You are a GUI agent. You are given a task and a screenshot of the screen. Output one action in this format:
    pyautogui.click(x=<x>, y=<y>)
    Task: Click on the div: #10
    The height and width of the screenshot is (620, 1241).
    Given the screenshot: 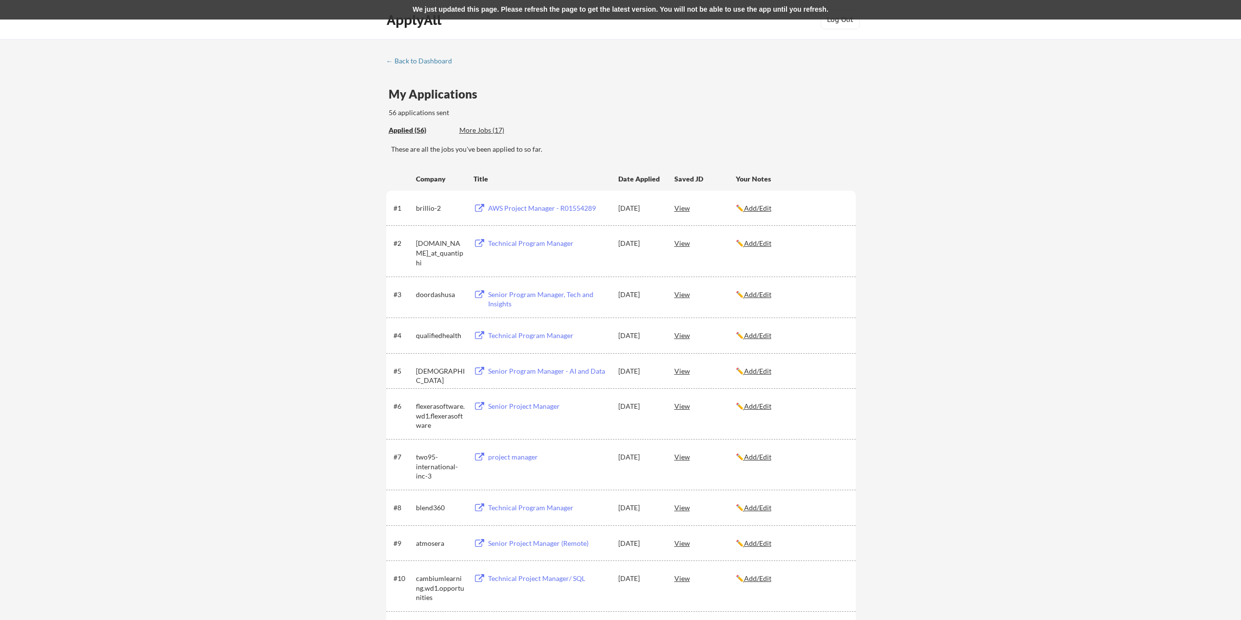 What is the action you would take?
    pyautogui.click(x=403, y=578)
    